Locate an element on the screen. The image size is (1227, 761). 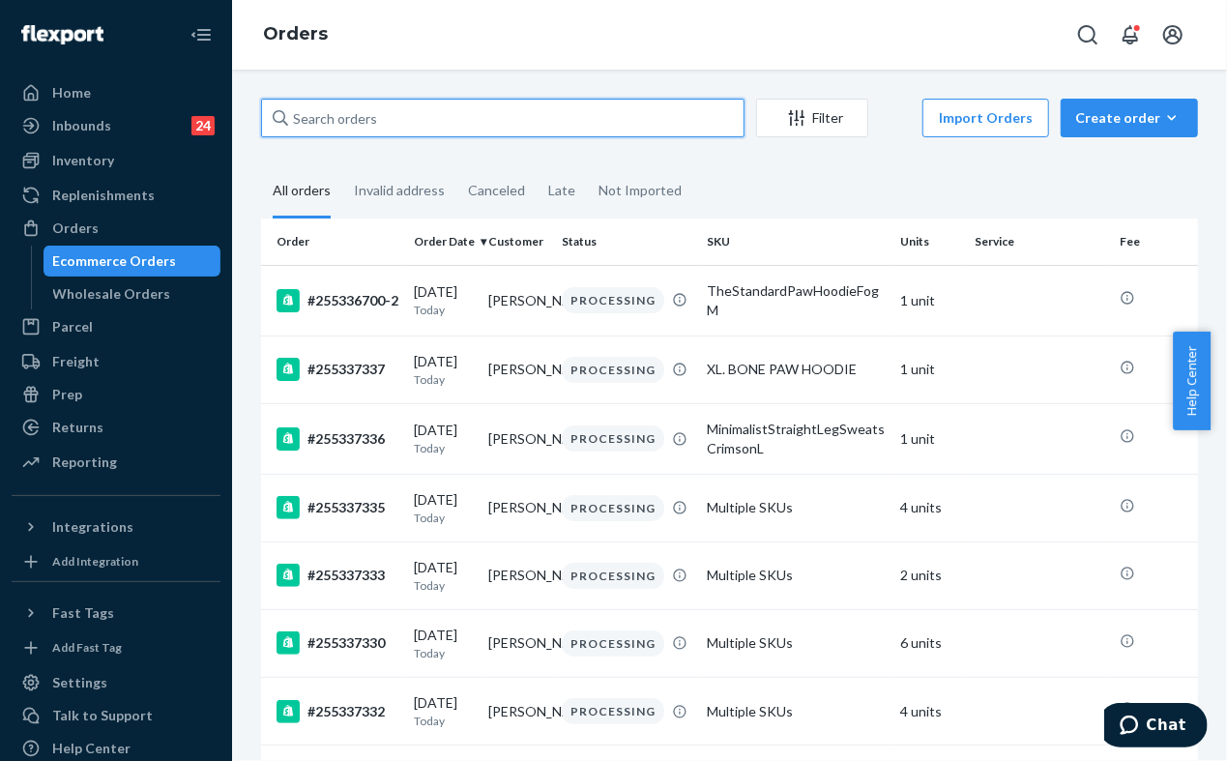
button: Help Center is located at coordinates (1192, 381).